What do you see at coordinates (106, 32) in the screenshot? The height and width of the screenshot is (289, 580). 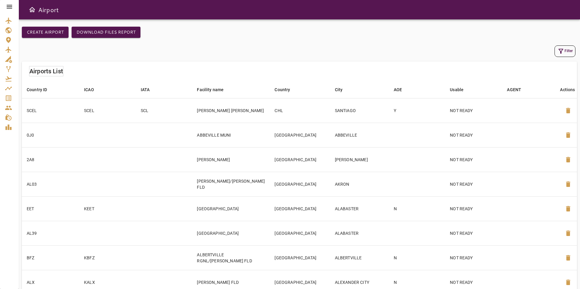 I see `button: Download Files Report` at bounding box center [106, 32].